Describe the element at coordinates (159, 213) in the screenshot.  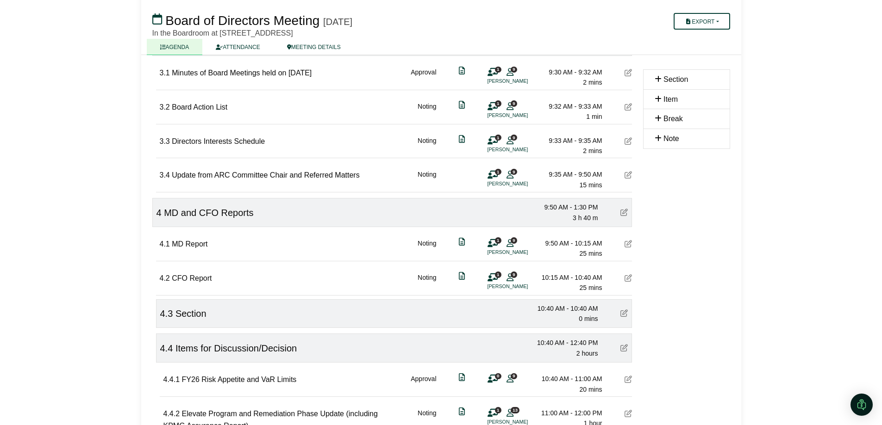
I see `span: 4` at that location.